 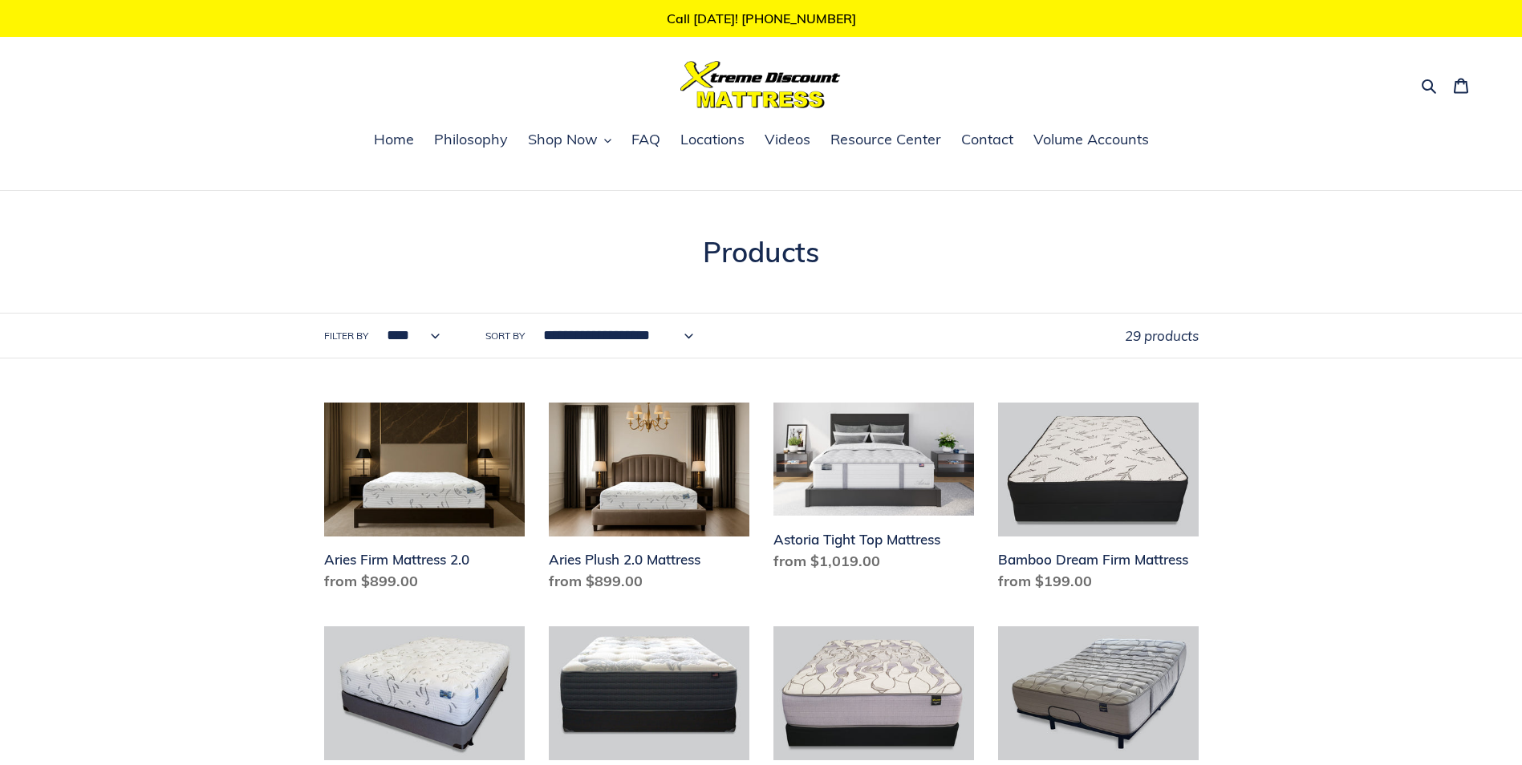 I want to click on span: Products, so click(x=760, y=252).